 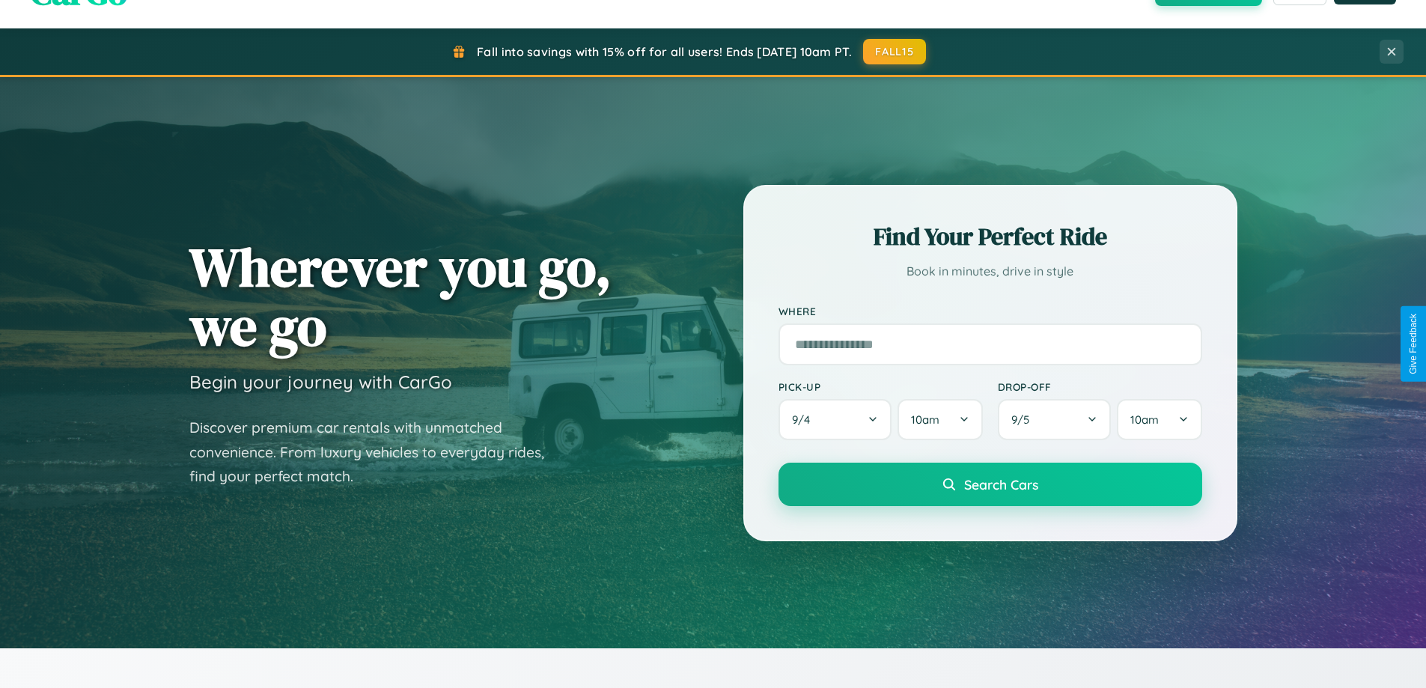 I want to click on button: 9/4, so click(x=835, y=419).